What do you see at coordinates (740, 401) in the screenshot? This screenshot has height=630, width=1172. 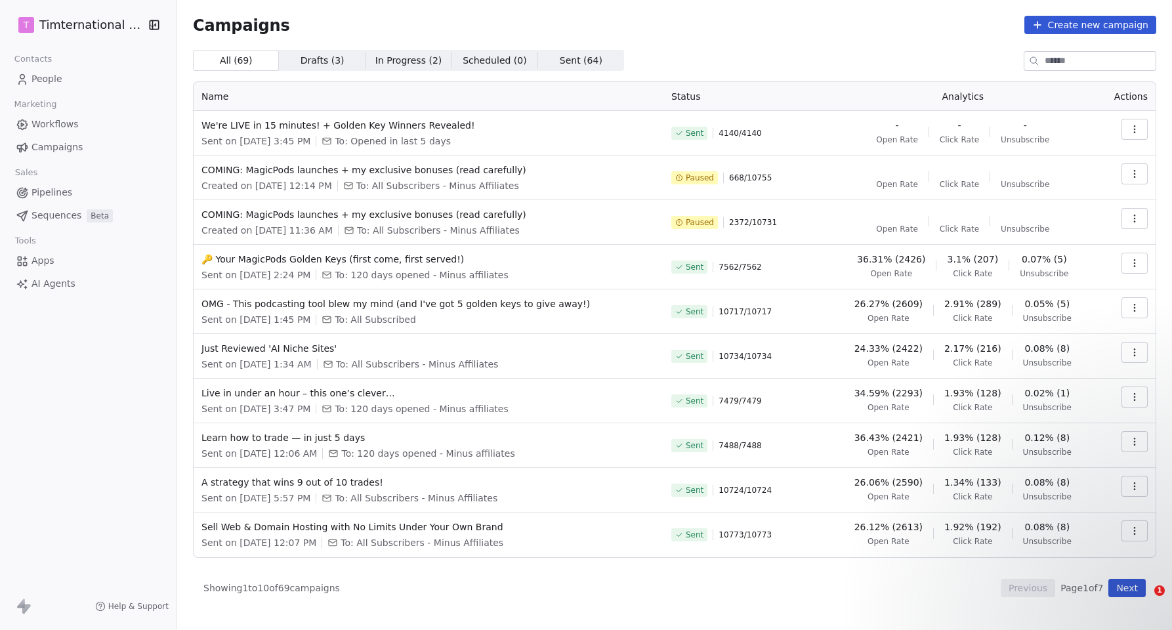 I see `span: 7479 / 7479` at bounding box center [740, 401].